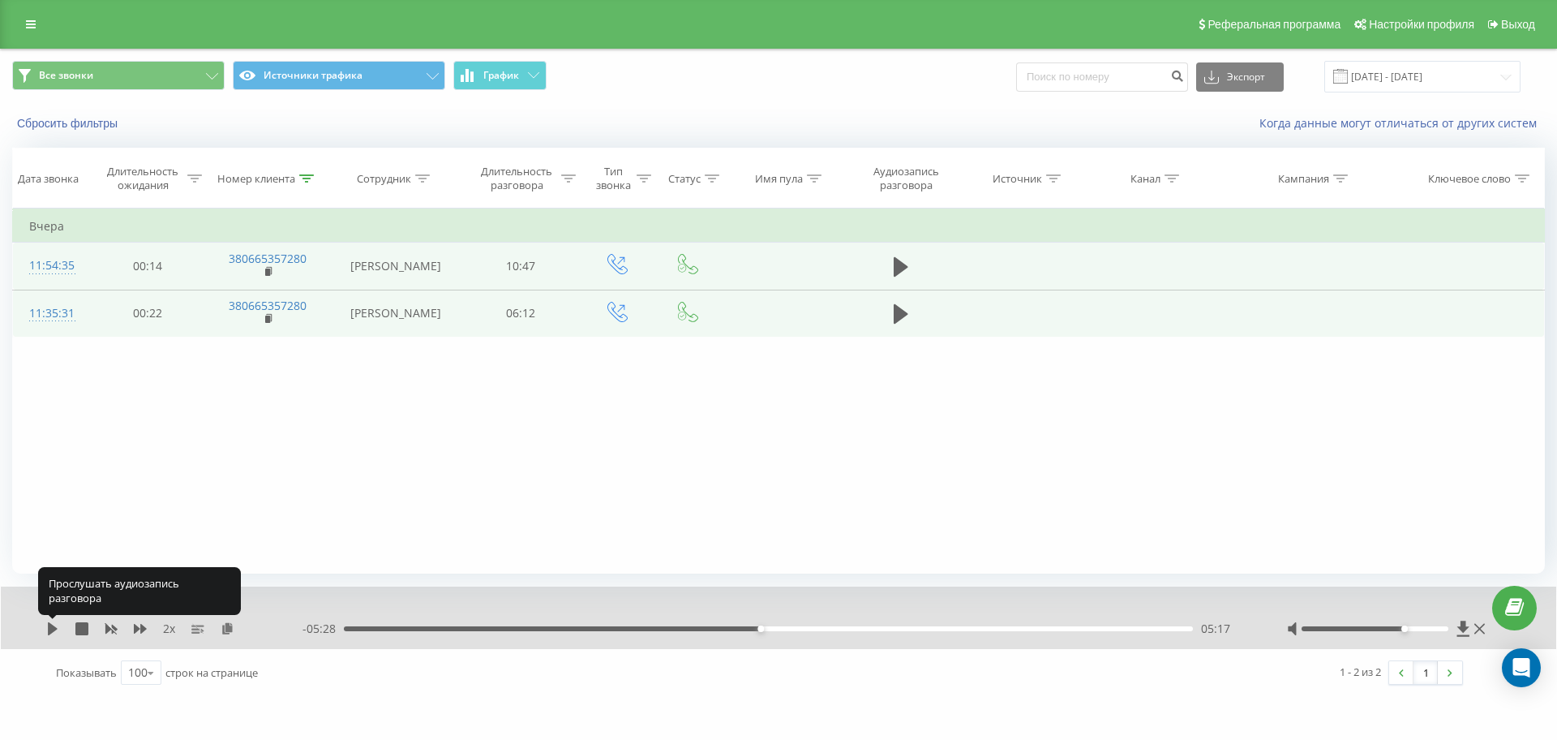 The height and width of the screenshot is (740, 1557). I want to click on span: 05:17, so click(1216, 628).